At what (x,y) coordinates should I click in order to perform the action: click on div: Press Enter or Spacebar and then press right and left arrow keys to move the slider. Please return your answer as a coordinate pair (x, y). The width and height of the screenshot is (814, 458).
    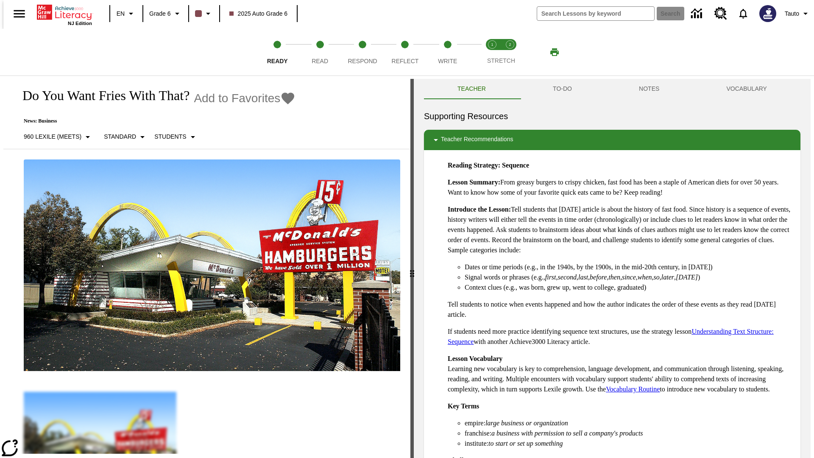
    Looking at the image, I should click on (412, 268).